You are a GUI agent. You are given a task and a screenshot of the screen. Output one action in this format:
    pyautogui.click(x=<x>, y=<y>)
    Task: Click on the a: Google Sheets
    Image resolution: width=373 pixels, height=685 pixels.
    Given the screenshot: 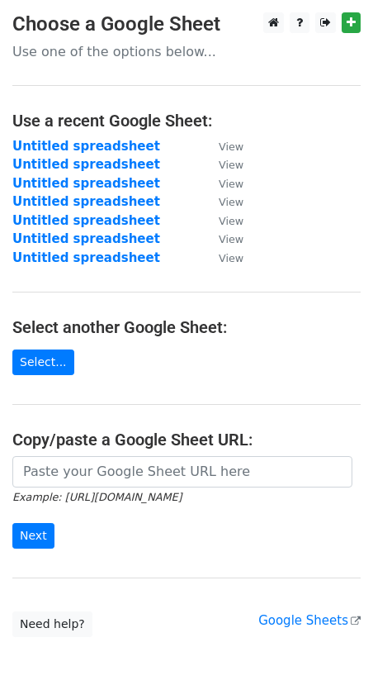 What is the action you would take?
    pyautogui.click(x=310, y=620)
    